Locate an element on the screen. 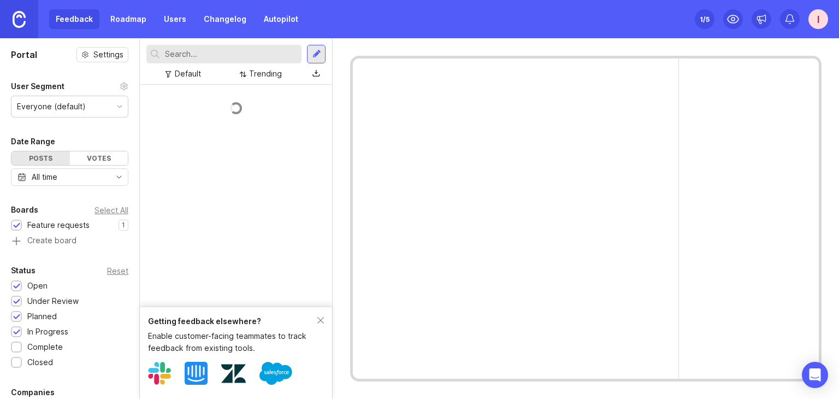 This screenshot has width=839, height=399. a: Create board is located at coordinates (69, 241).